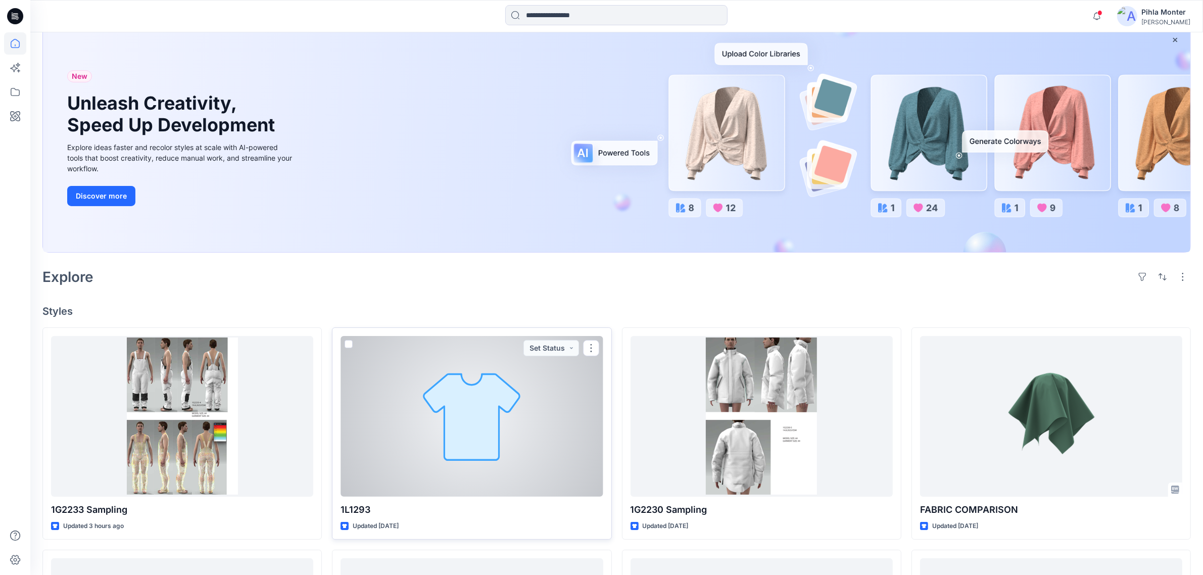 This screenshot has width=1203, height=575. Describe the element at coordinates (101, 196) in the screenshot. I see `button: Discover more` at that location.